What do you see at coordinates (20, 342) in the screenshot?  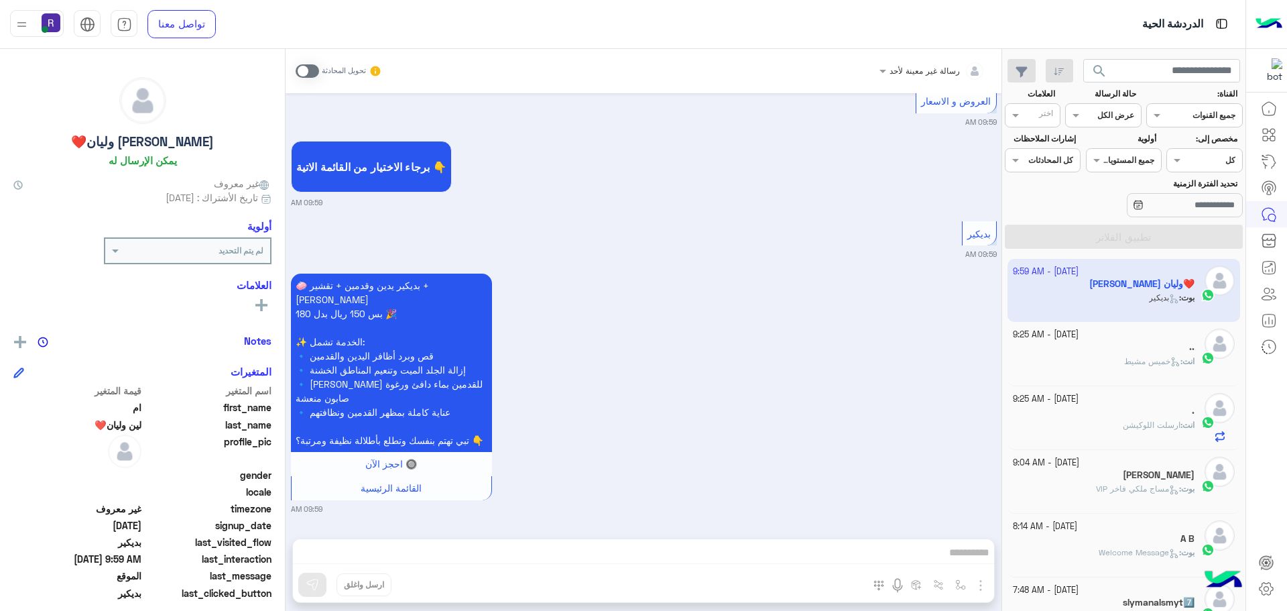 I see `img: add` at bounding box center [20, 342].